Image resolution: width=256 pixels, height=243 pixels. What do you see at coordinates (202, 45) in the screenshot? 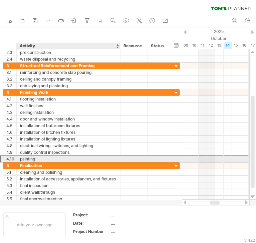
I see `div: Saturday, 11 October 2025` at bounding box center [202, 45].